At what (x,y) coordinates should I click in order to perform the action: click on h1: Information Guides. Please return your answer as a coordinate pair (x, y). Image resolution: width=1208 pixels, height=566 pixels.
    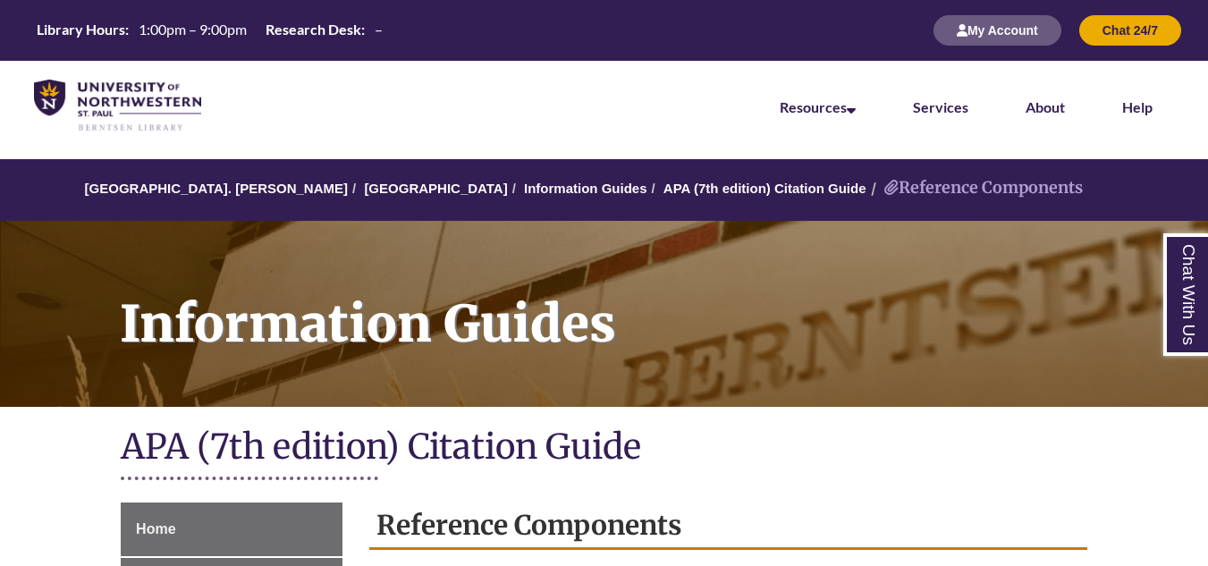
    Looking at the image, I should click on (654, 302).